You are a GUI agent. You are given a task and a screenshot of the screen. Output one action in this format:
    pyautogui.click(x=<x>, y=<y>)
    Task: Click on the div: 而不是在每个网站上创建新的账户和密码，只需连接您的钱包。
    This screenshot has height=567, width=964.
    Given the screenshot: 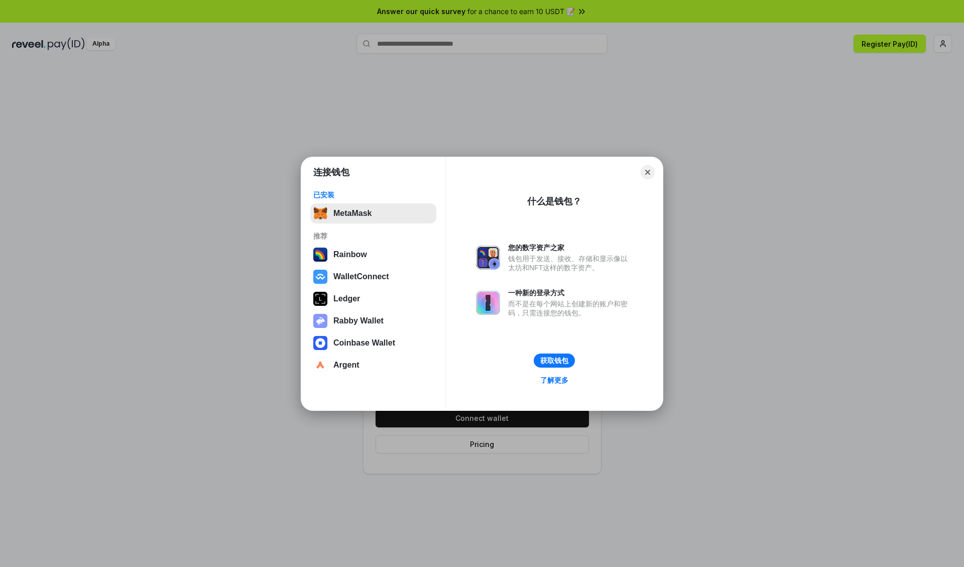 What is the action you would take?
    pyautogui.click(x=571, y=308)
    